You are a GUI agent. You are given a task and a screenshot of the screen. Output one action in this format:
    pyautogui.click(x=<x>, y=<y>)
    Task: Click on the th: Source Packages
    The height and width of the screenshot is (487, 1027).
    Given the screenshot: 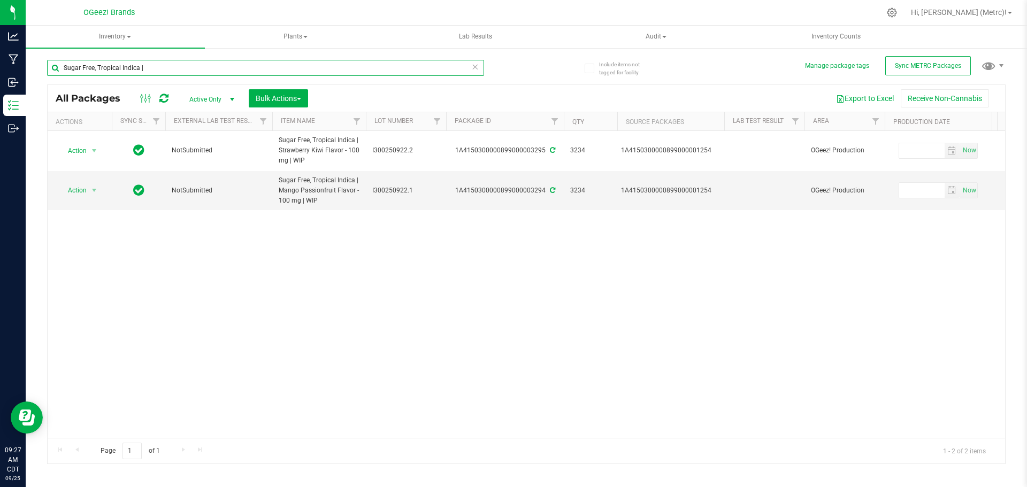 What is the action you would take?
    pyautogui.click(x=671, y=121)
    